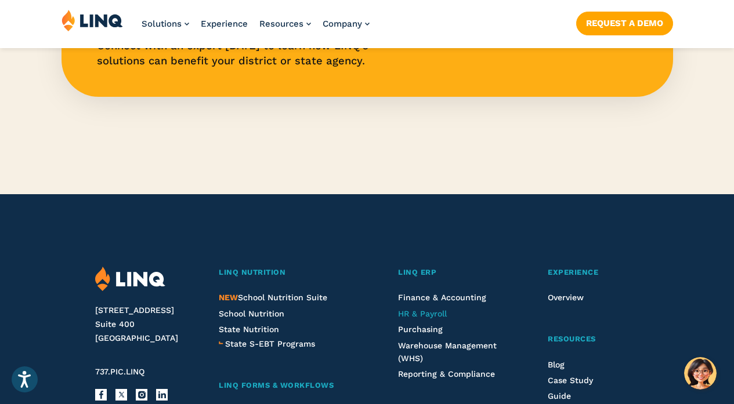 The height and width of the screenshot is (404, 734). I want to click on a: School Nutrition, so click(251, 314).